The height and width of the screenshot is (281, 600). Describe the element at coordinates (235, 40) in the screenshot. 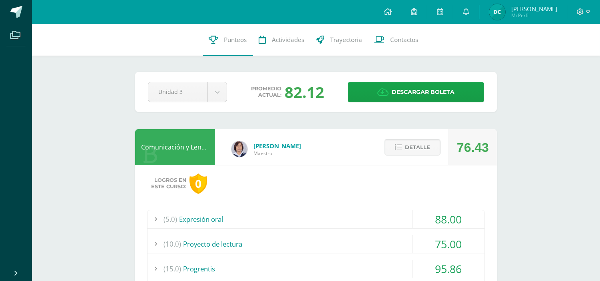

I see `span: Punteos` at that location.